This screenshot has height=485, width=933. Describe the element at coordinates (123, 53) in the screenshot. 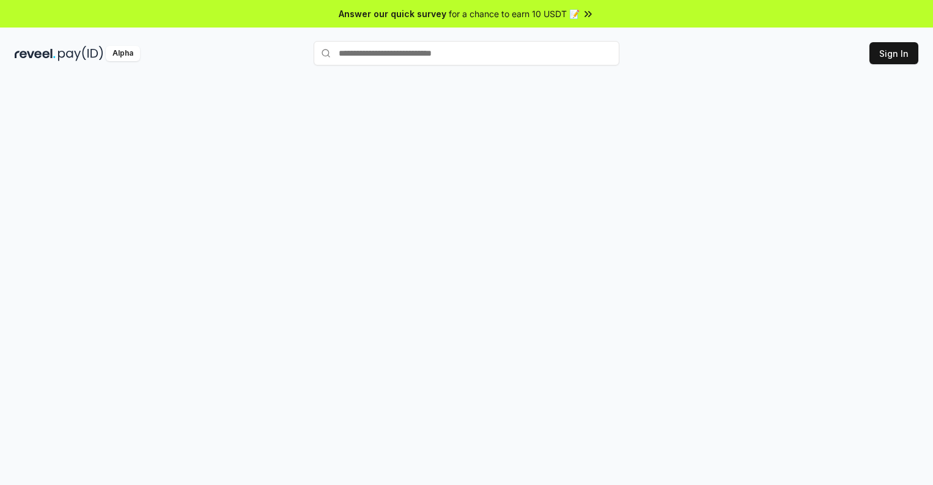

I see `div: Alpha` at that location.